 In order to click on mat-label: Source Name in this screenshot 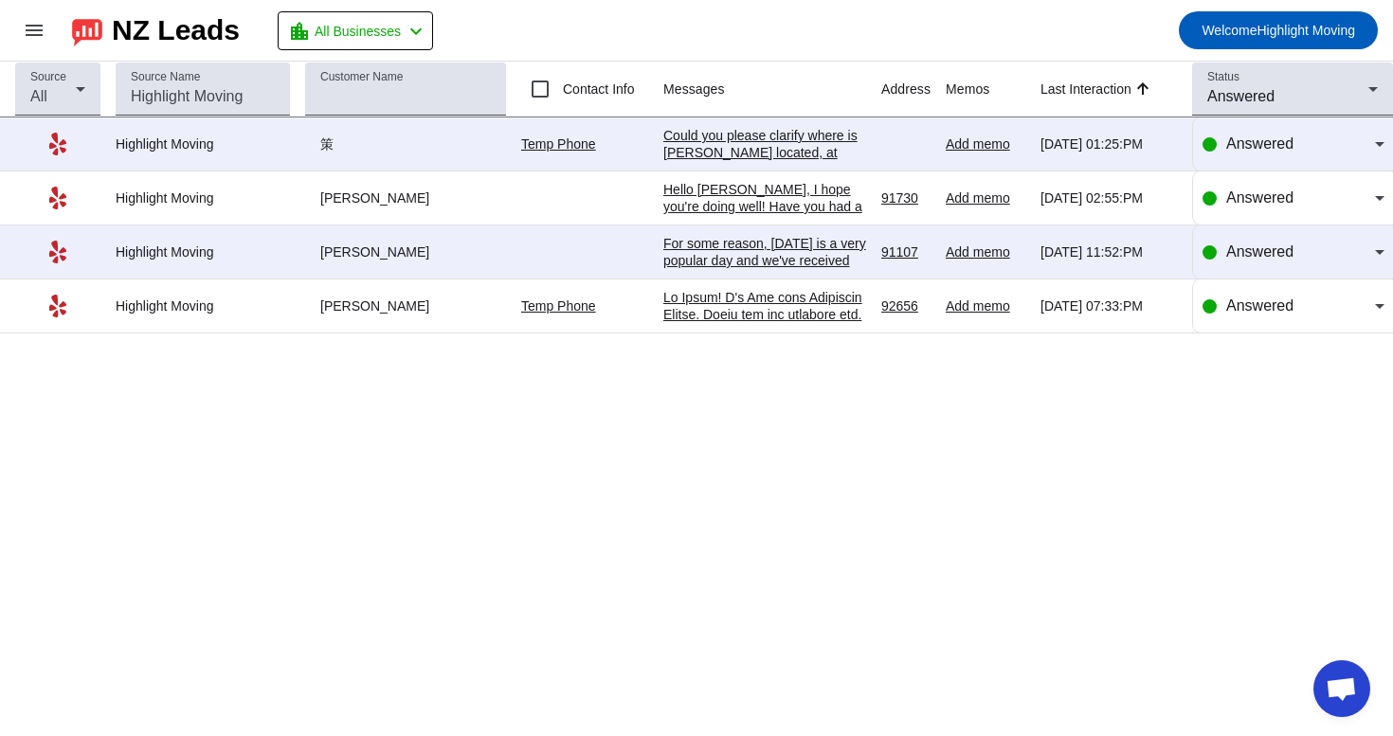, I will do `click(165, 77)`.